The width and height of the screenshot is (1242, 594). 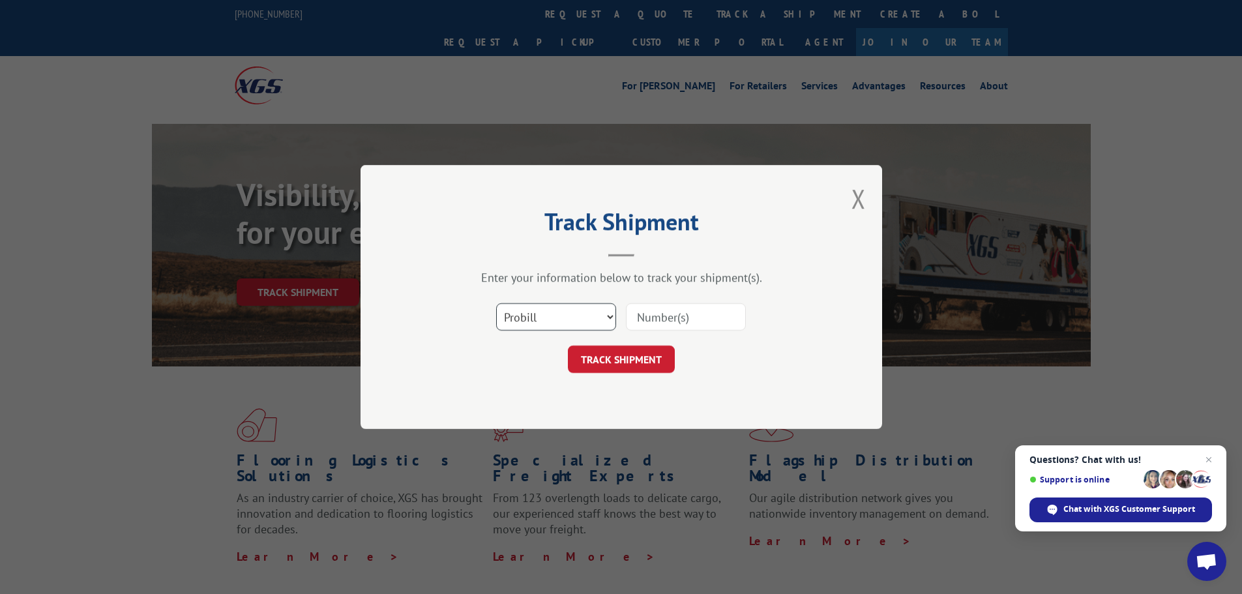 What do you see at coordinates (621, 277) in the screenshot?
I see `div: Enter your information below to track your shipment(s).` at bounding box center [621, 277].